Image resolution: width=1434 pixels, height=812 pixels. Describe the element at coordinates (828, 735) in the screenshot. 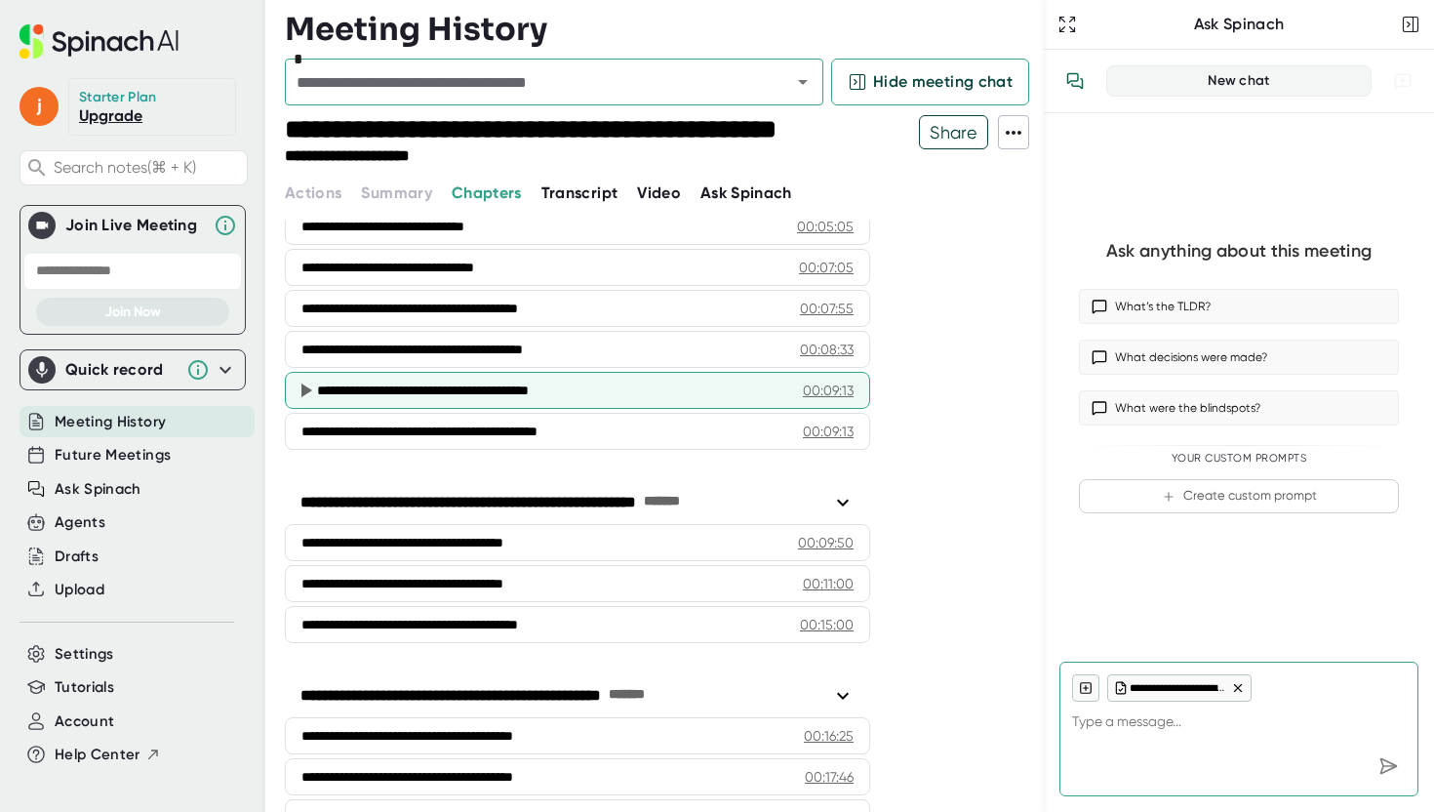

I see `div: 00:16:25` at that location.